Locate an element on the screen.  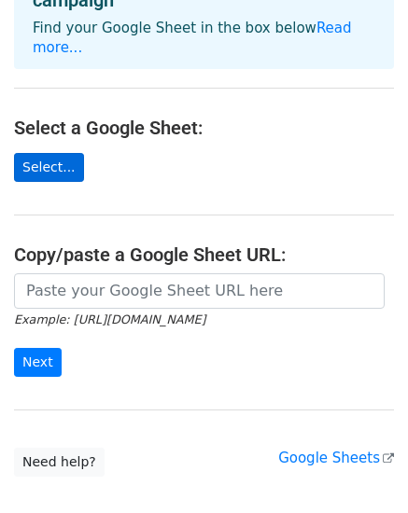
input: Paste your Google Sheet URL here is located at coordinates (199, 291).